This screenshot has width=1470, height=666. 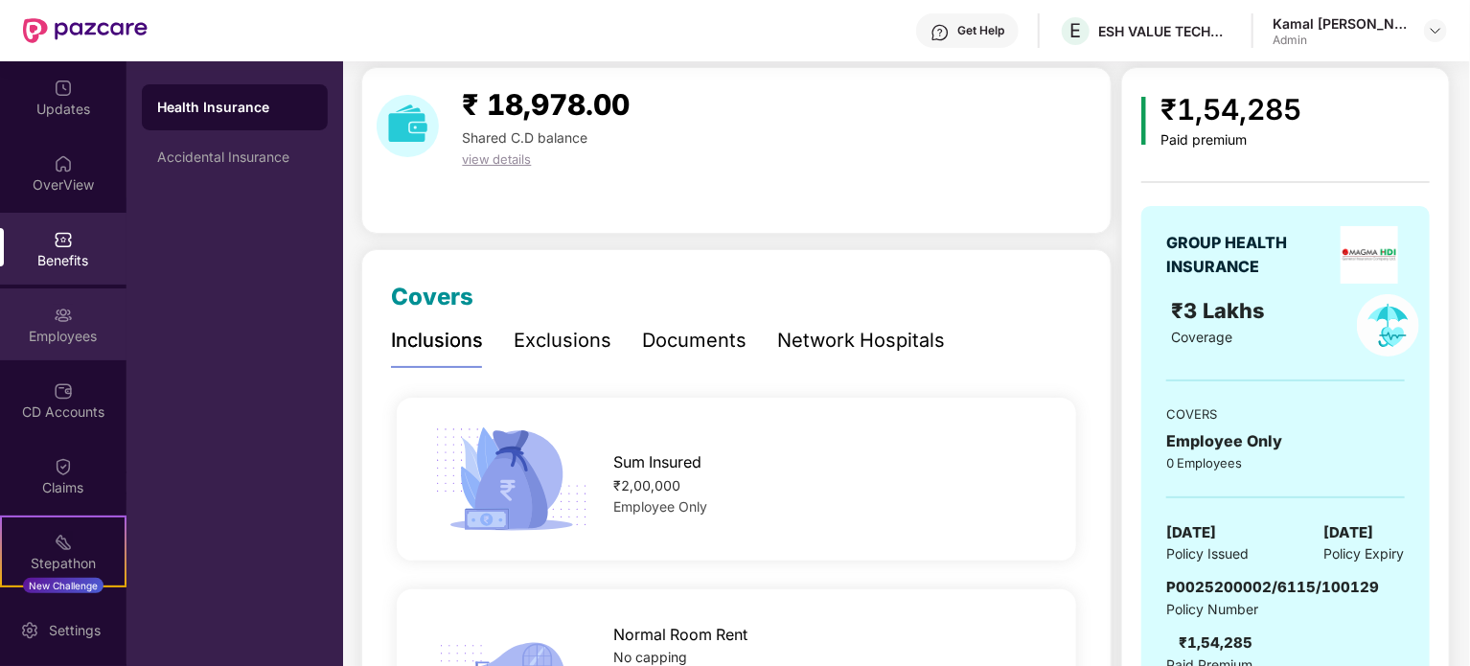 What do you see at coordinates (63, 164) in the screenshot?
I see `img: svg+xml;base64,PHN2ZyBpZD0iSG9tZSIgeG1sbnM9Imh0dHA6Ly93d3cudzMub3JnLzIwMDAvc3ZnIiB3aWR0aD0iMjAiIG...` at bounding box center [63, 164].